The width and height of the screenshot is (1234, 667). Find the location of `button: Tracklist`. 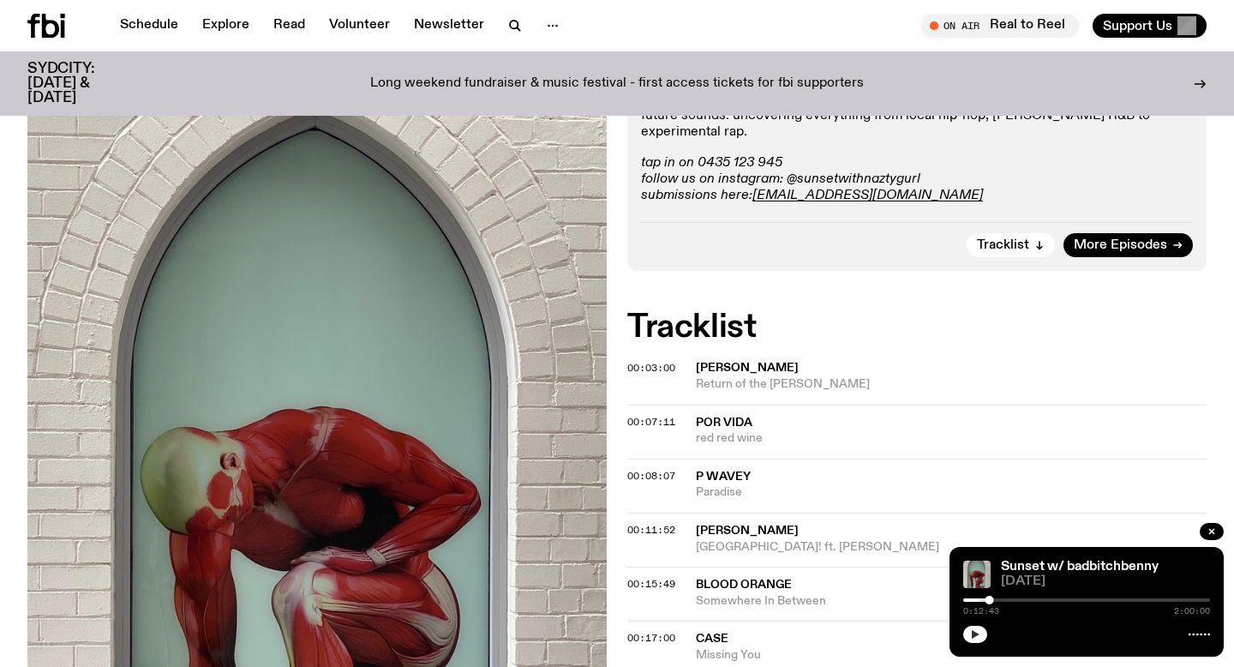

button: Tracklist is located at coordinates (1010, 245).